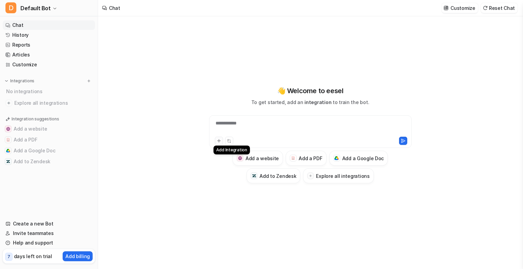  What do you see at coordinates (9, 257) in the screenshot?
I see `p: 7` at bounding box center [9, 257].